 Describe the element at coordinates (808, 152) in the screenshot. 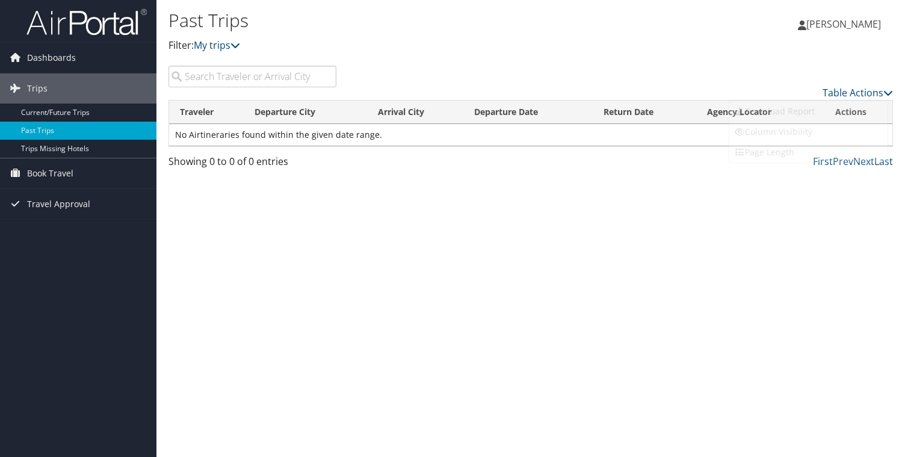

I see `a: Page Length` at that location.